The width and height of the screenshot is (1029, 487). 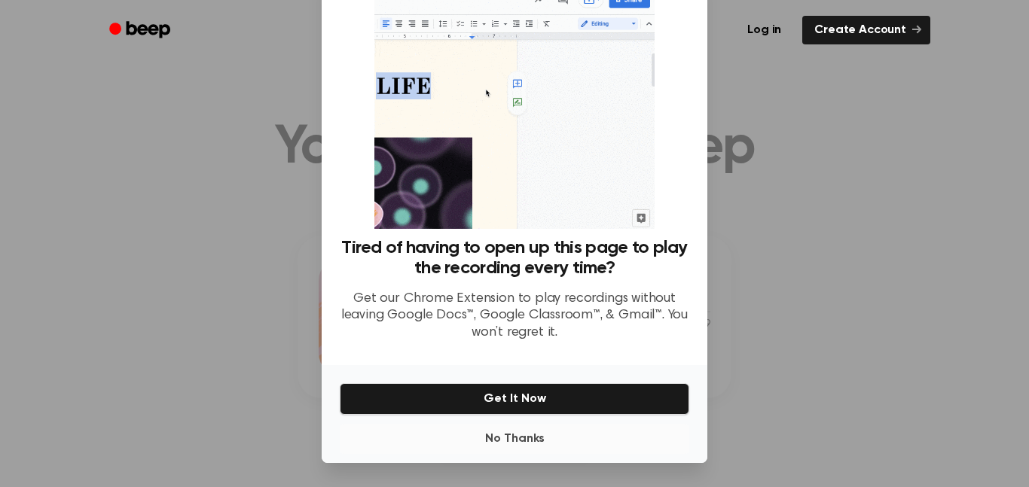 What do you see at coordinates (764, 30) in the screenshot?
I see `a: Log in` at bounding box center [764, 30].